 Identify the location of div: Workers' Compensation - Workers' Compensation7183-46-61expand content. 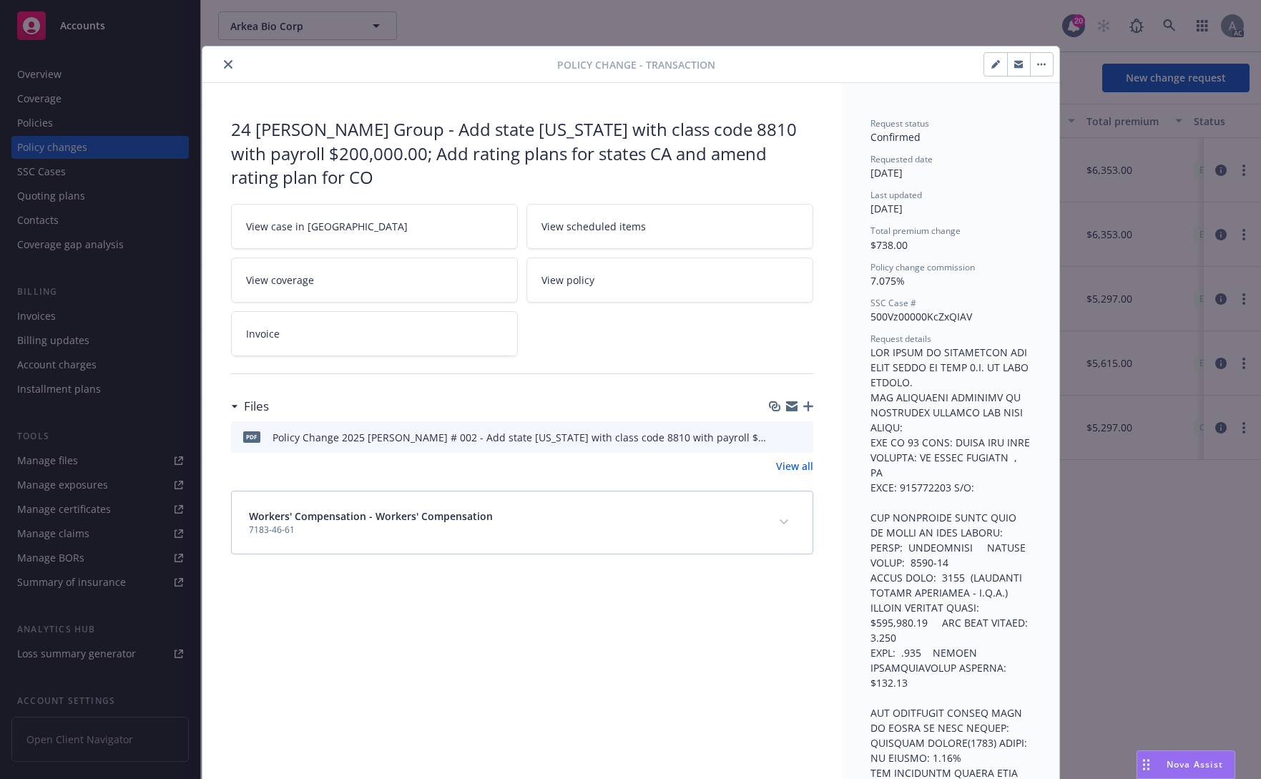
(522, 522).